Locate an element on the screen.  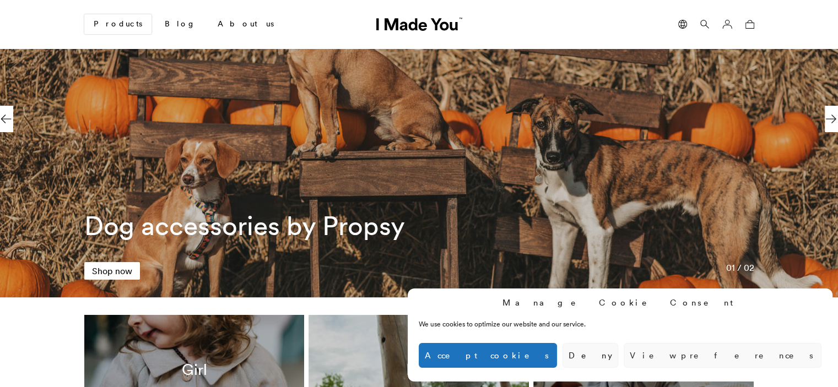
button: Deny is located at coordinates (590, 355).